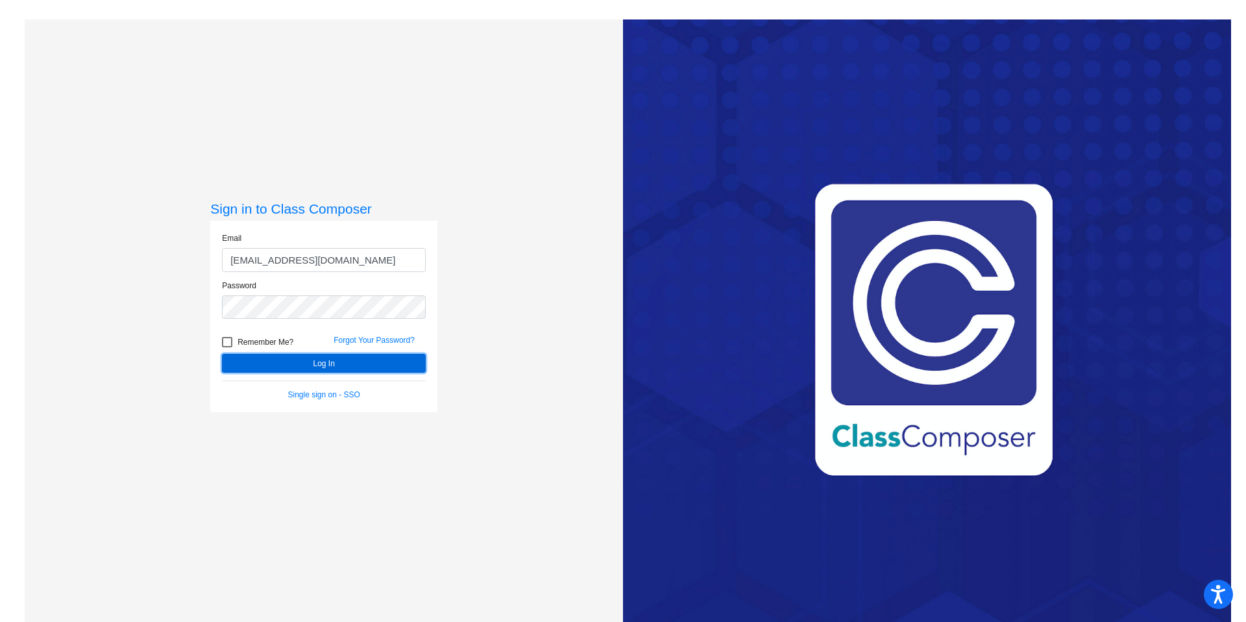 The height and width of the screenshot is (622, 1246). Describe the element at coordinates (239, 286) in the screenshot. I see `label: Password` at that location.